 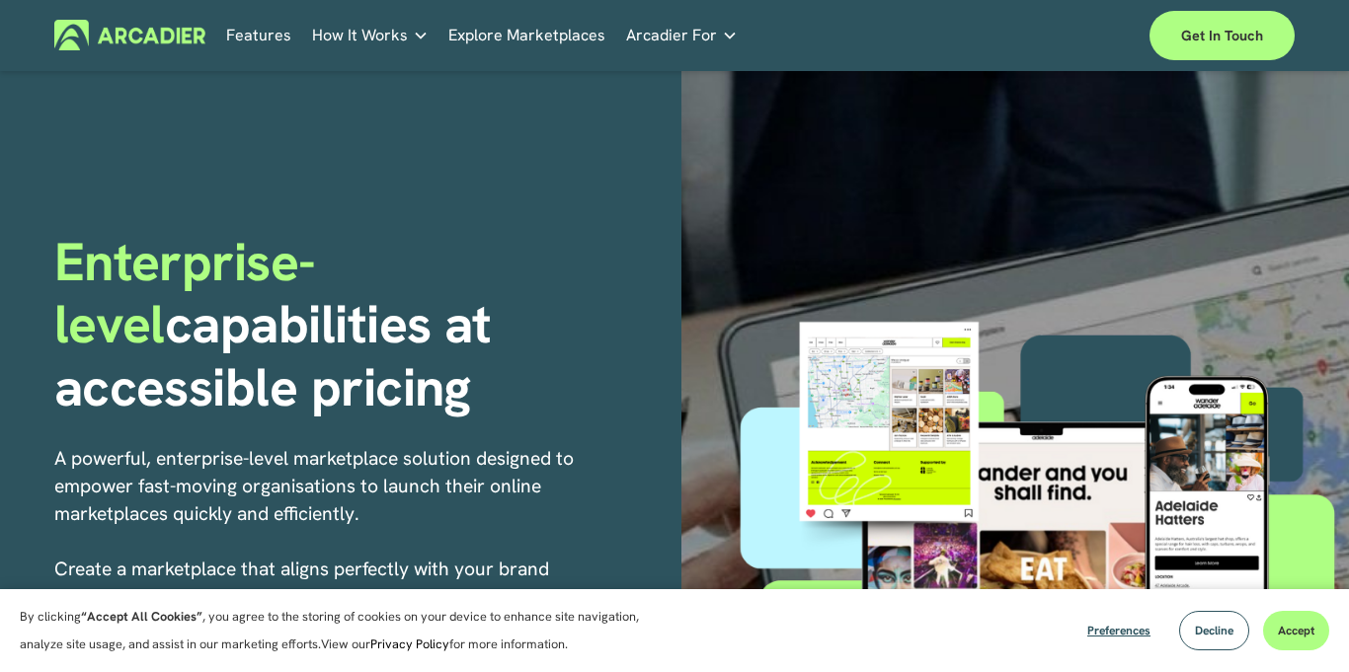 I want to click on button: Decline, so click(x=1213, y=631).